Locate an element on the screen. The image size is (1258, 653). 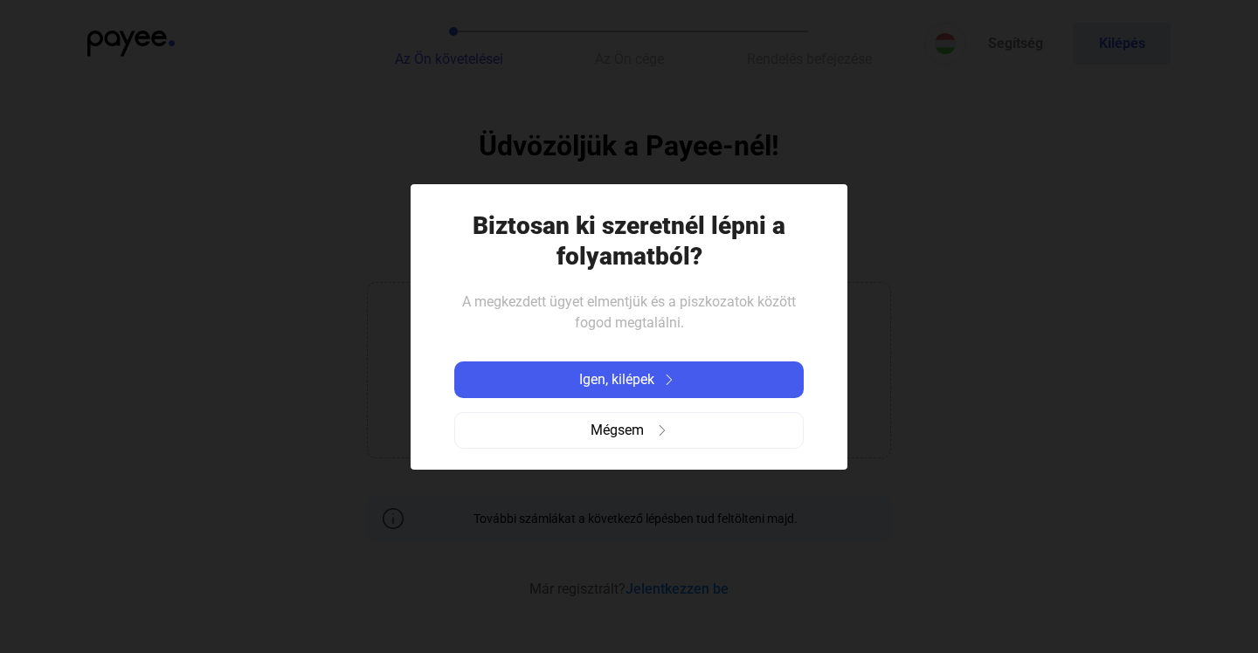
button: Mégsemarrow-right-grey is located at coordinates (629, 431).